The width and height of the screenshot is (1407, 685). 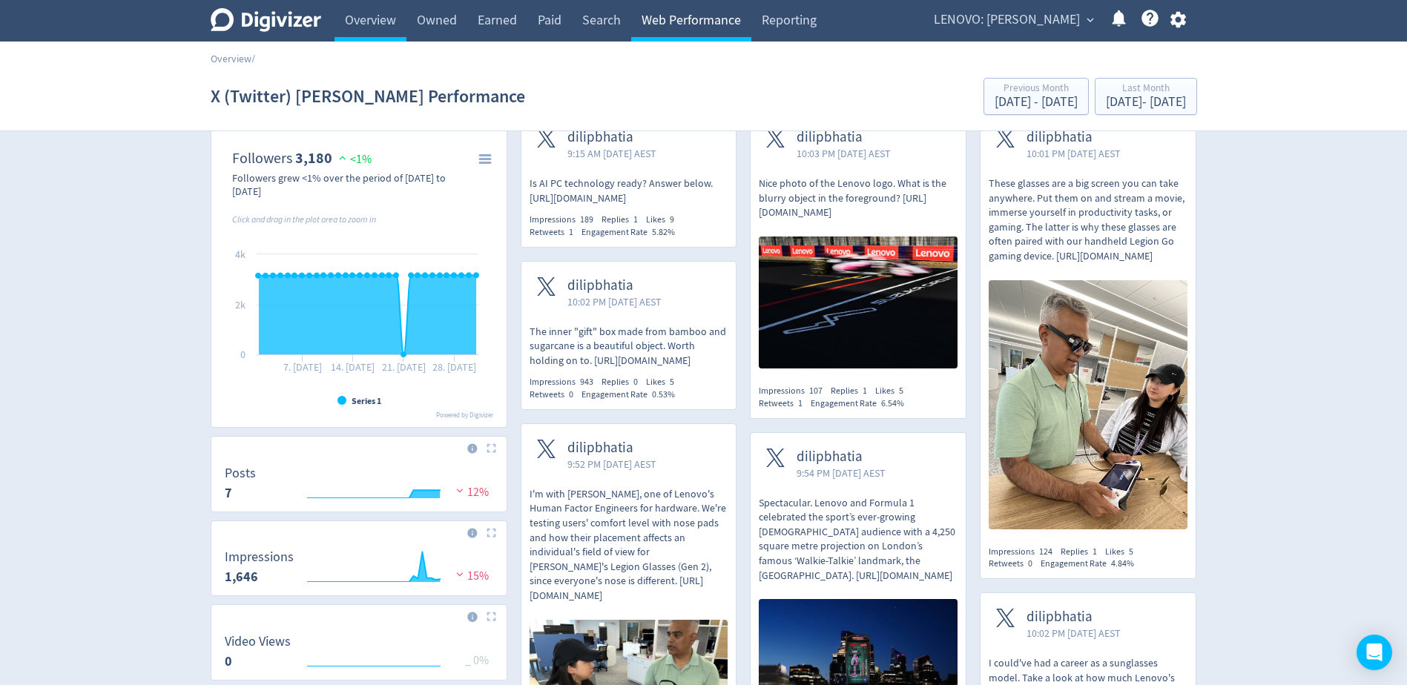 I want to click on span: 107, so click(x=816, y=391).